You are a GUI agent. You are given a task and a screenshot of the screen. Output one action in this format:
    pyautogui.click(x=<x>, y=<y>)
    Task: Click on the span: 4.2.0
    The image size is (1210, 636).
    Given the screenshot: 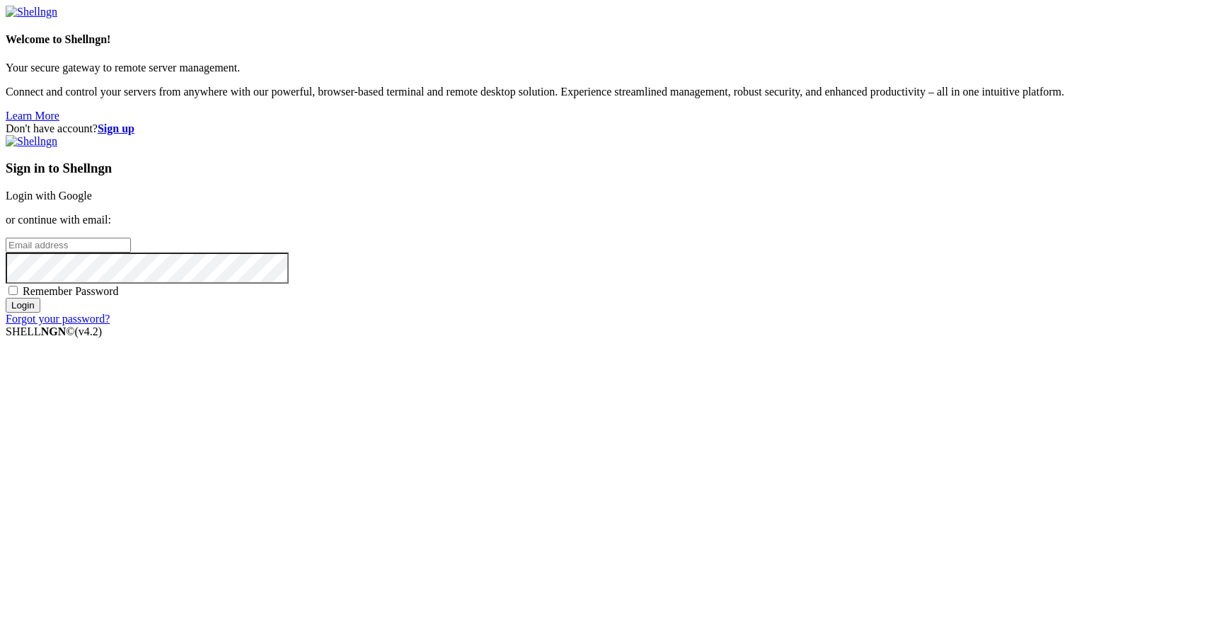 What is the action you would take?
    pyautogui.click(x=88, y=331)
    